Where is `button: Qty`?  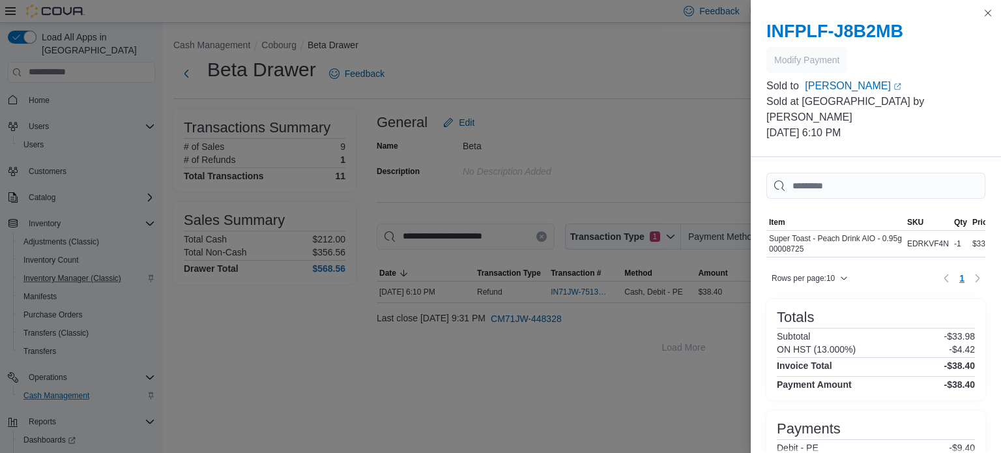 button: Qty is located at coordinates (961, 222).